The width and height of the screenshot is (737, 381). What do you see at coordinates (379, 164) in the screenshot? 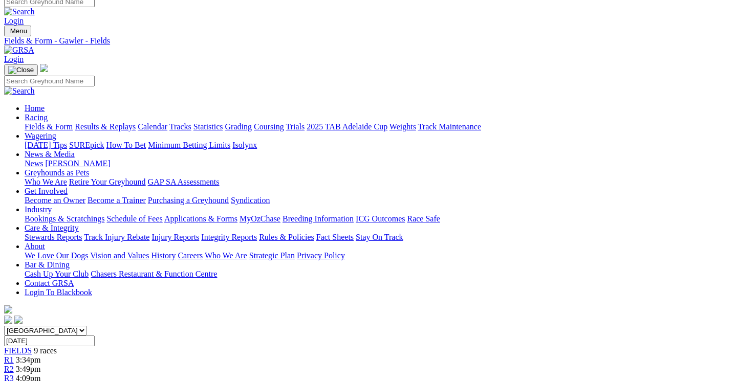
I see `div: News & Media` at bounding box center [379, 164].